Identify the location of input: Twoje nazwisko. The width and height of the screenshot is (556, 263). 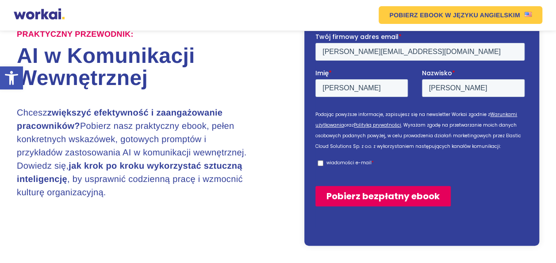
(158, 56).